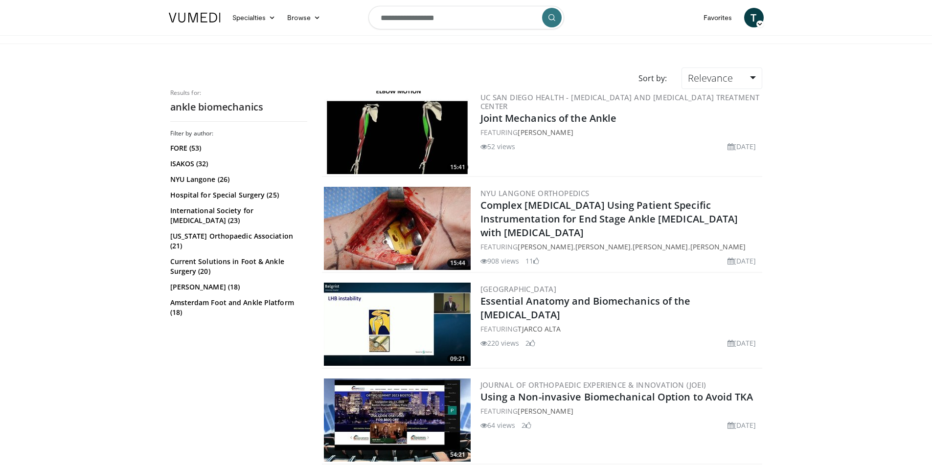 The image size is (932, 466). What do you see at coordinates (457, 455) in the screenshot?
I see `span: 54:21` at bounding box center [457, 455].